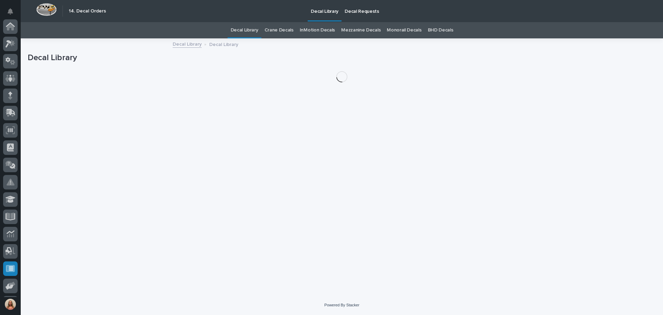 The image size is (663, 315). Describe the element at coordinates (441, 30) in the screenshot. I see `a: BHD Decals` at that location.